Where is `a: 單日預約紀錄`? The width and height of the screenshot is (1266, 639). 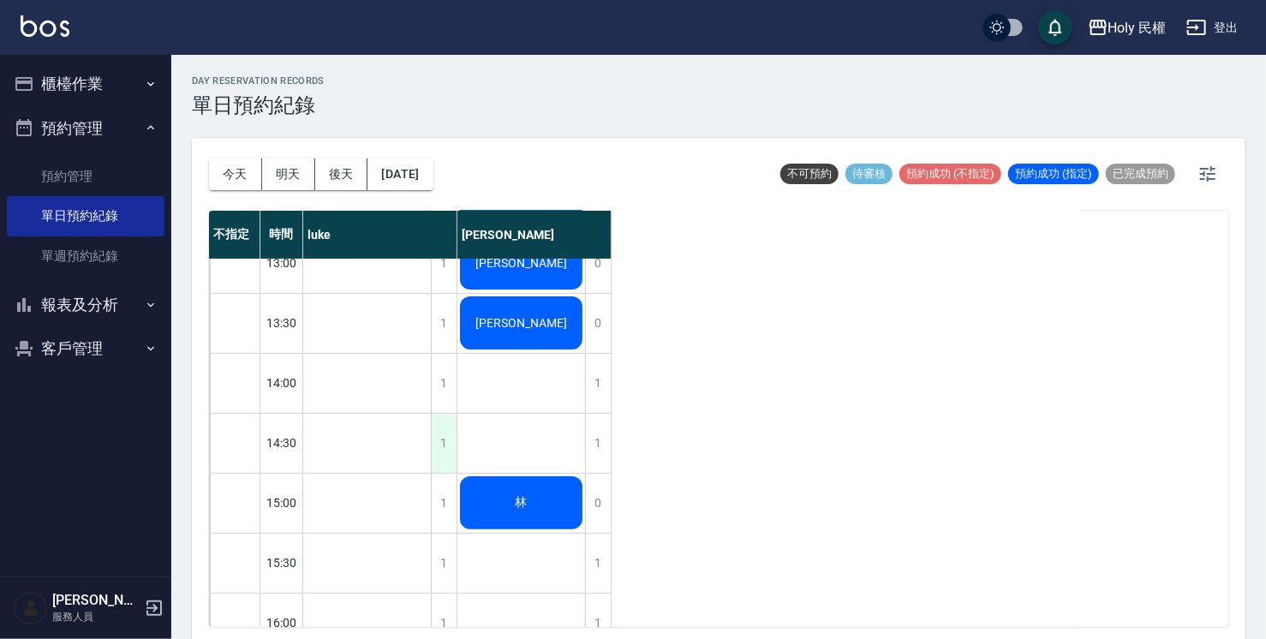
a: 單日預約紀錄 is located at coordinates (86, 216).